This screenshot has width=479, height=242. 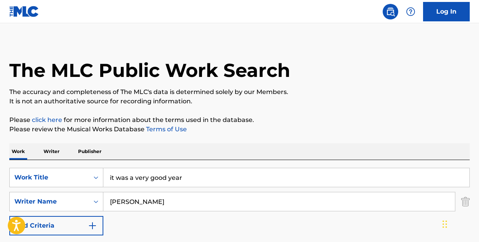 What do you see at coordinates (165, 129) in the screenshot?
I see `a: Terms of Use` at bounding box center [165, 129].